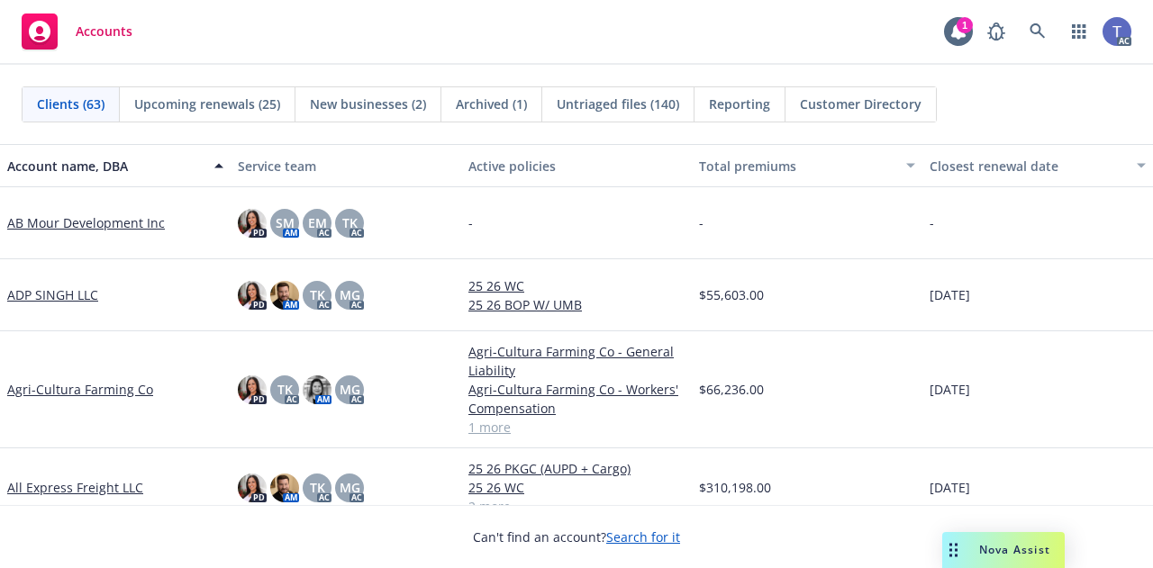  I want to click on a: All Express Freight LLC, so click(75, 487).